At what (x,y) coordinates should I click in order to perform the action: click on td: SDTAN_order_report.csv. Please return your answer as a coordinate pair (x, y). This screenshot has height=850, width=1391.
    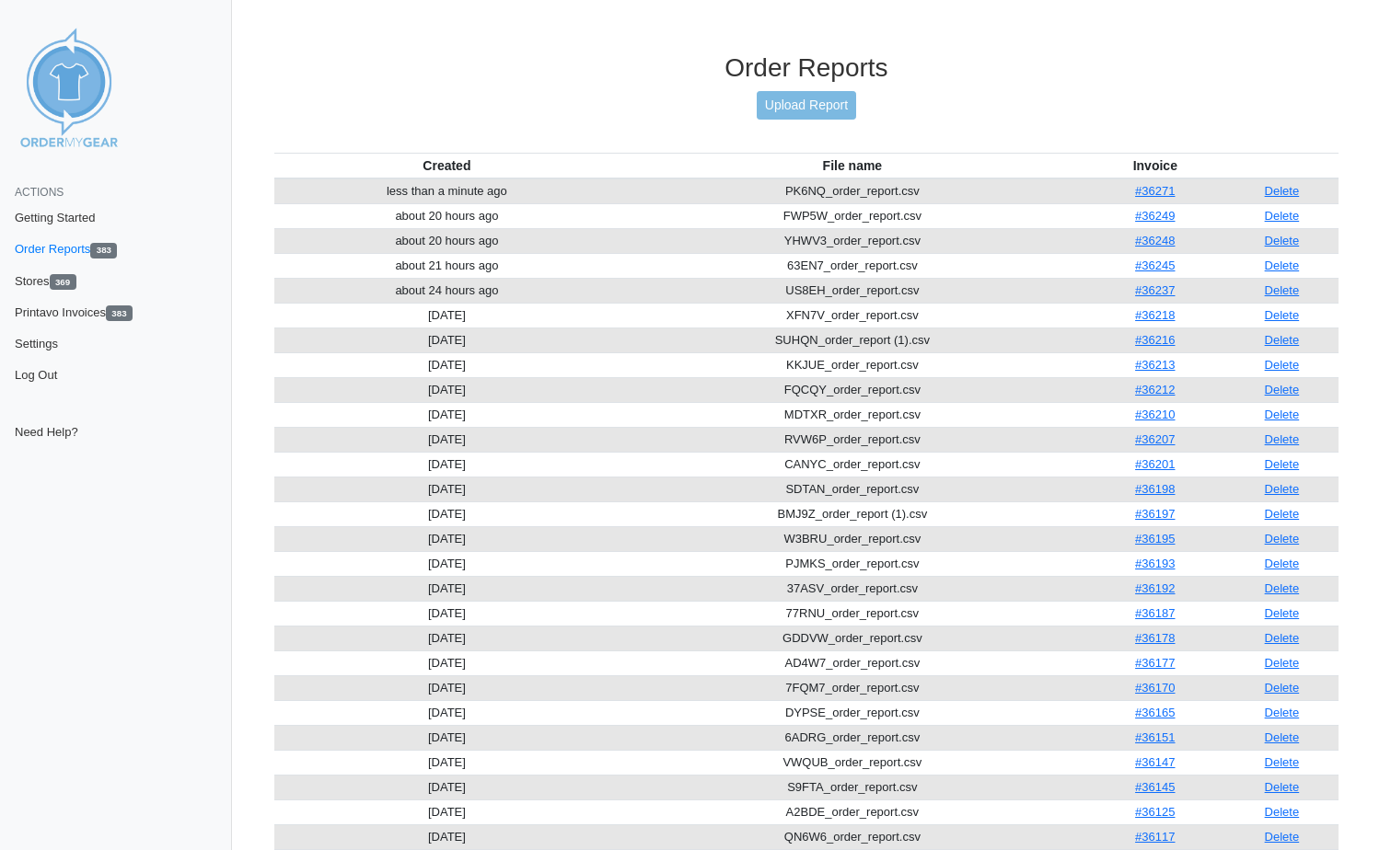
    Looking at the image, I should click on (852, 489).